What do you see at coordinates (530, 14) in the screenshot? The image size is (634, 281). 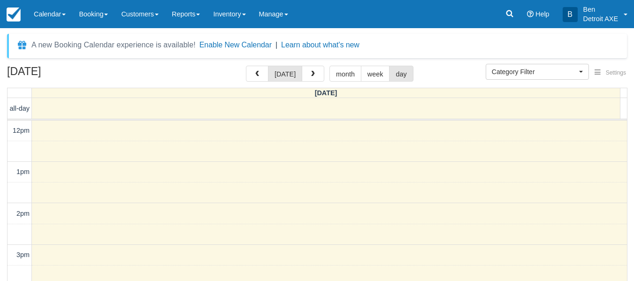 I see `i: Help` at bounding box center [530, 14].